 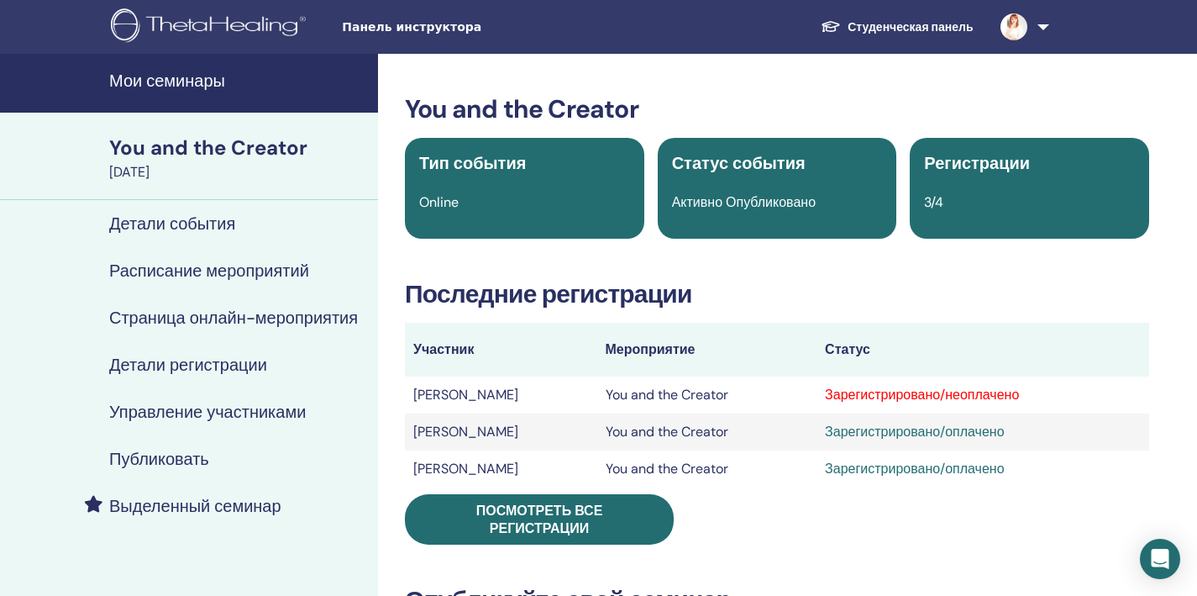 What do you see at coordinates (777, 109) in the screenshot?
I see `h3: You and the Creator` at bounding box center [777, 109].